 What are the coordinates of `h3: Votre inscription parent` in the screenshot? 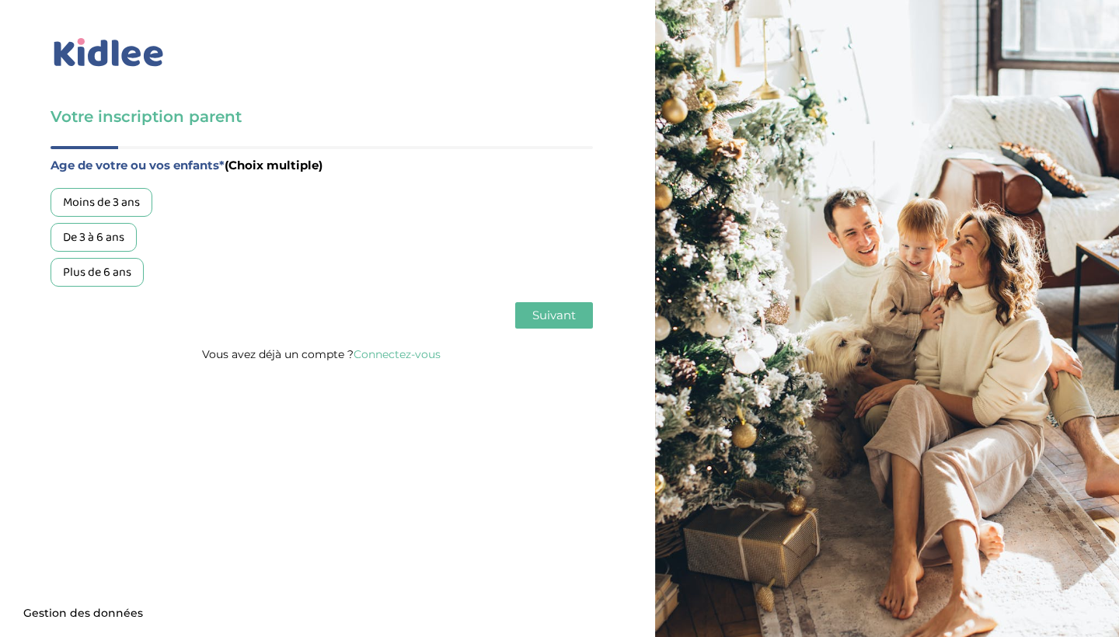 It's located at (322, 117).